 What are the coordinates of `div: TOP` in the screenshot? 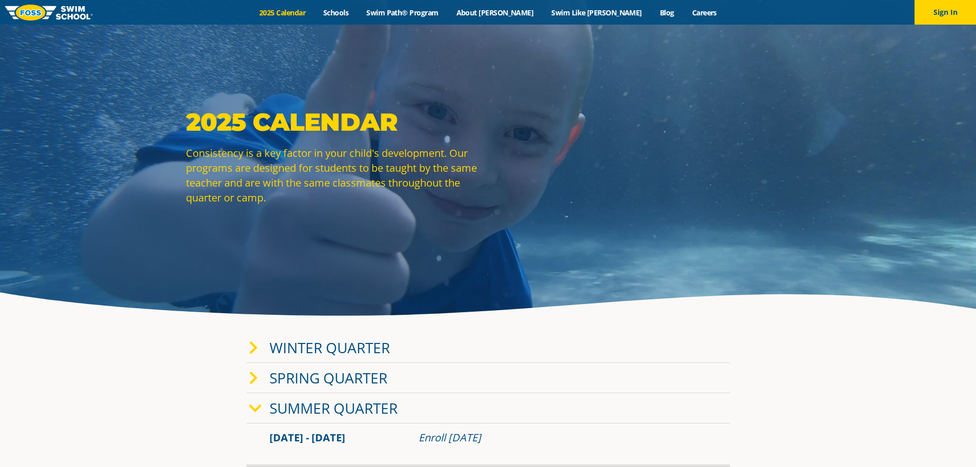 It's located at (26, 441).